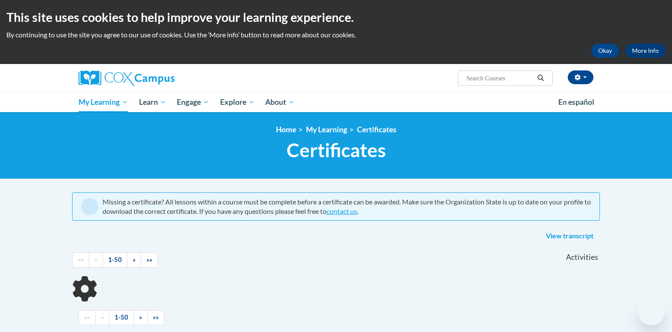 The image size is (672, 332). Describe the element at coordinates (576, 102) in the screenshot. I see `a: En español` at that location.